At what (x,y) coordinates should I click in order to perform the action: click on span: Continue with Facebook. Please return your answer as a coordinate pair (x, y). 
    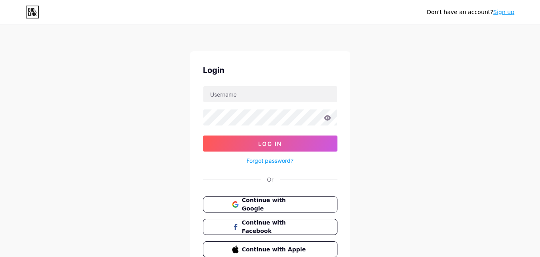
    Looking at the image, I should click on (275, 227).